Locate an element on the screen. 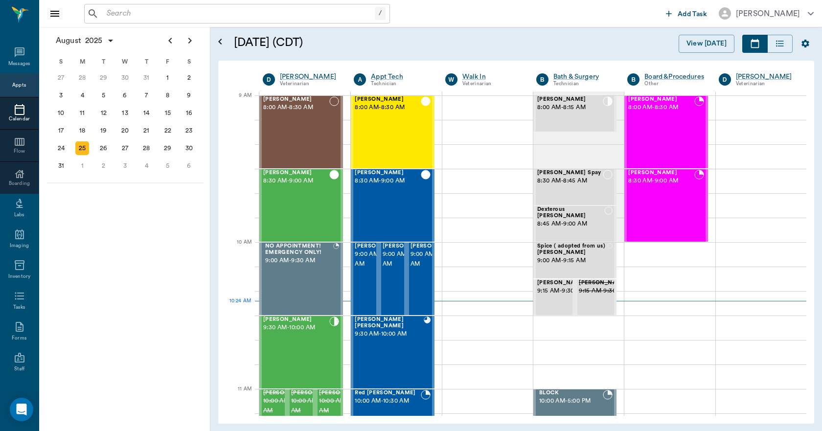 The height and width of the screenshot is (431, 822). span: 8:00 AM - 8:15 AM is located at coordinates (570, 108).